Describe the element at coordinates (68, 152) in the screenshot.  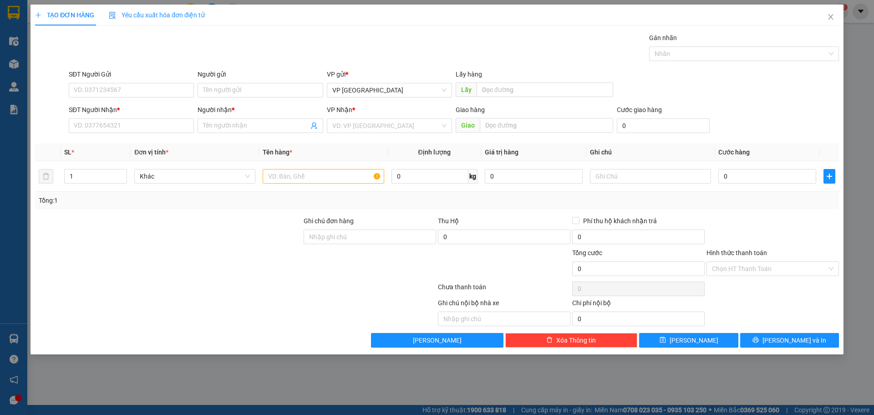
I see `span: SL` at that location.